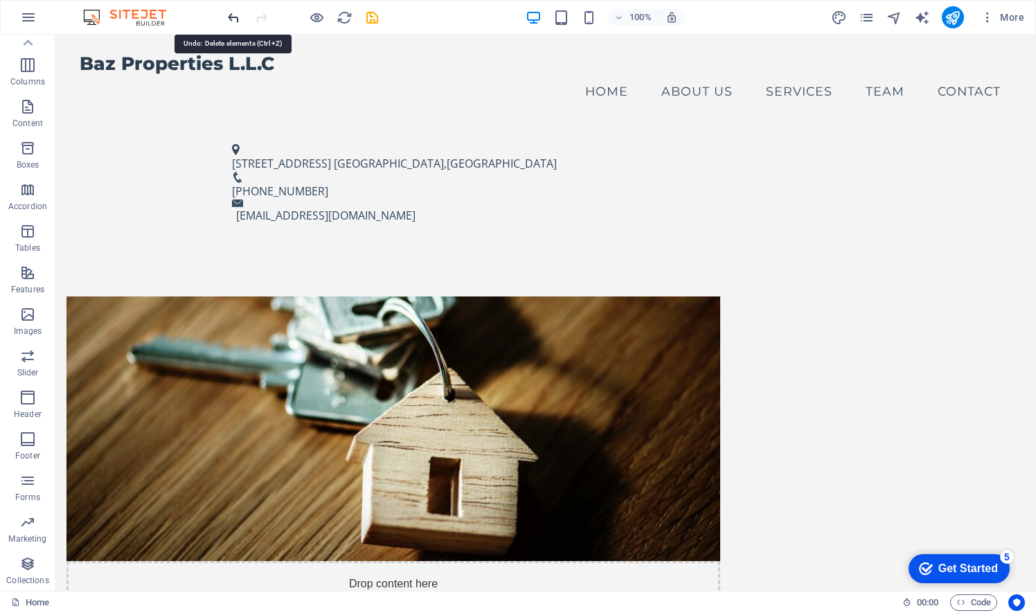 This screenshot has width=1036, height=613. What do you see at coordinates (28, 82) in the screenshot?
I see `p: Columns` at bounding box center [28, 82].